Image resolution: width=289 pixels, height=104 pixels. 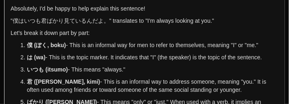 What do you see at coordinates (152, 57) in the screenshot?
I see `p: - This is the topic marker. It indicates that "I" (the speaker) is the topic of the sentence.` at bounding box center [152, 57].